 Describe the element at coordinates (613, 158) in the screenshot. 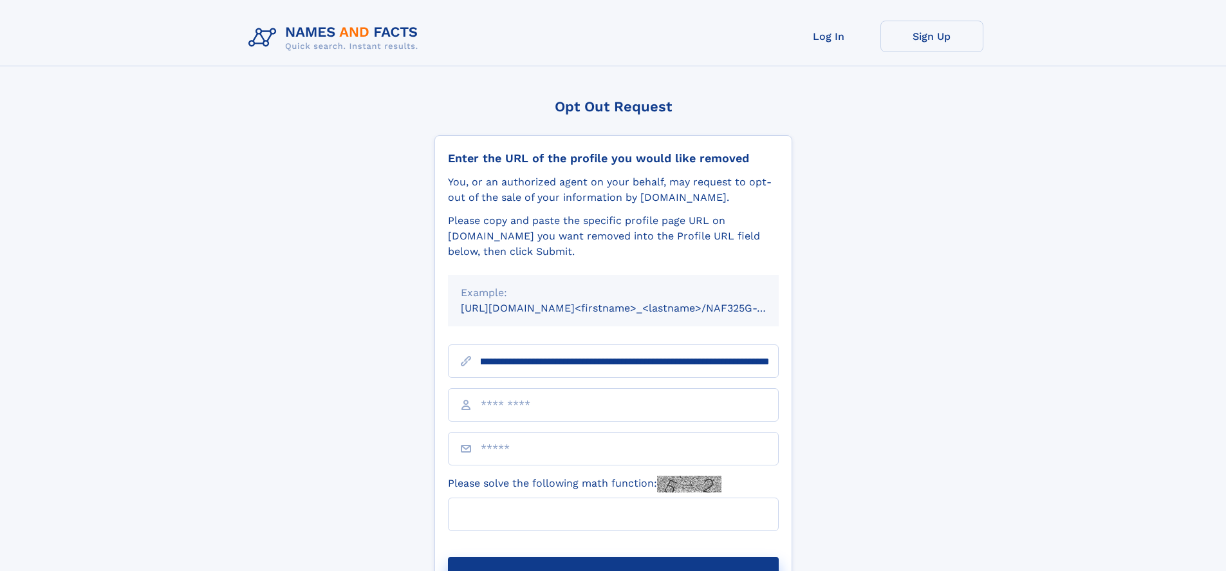

I see `div: Enter the URL of the profile you would like removed` at that location.